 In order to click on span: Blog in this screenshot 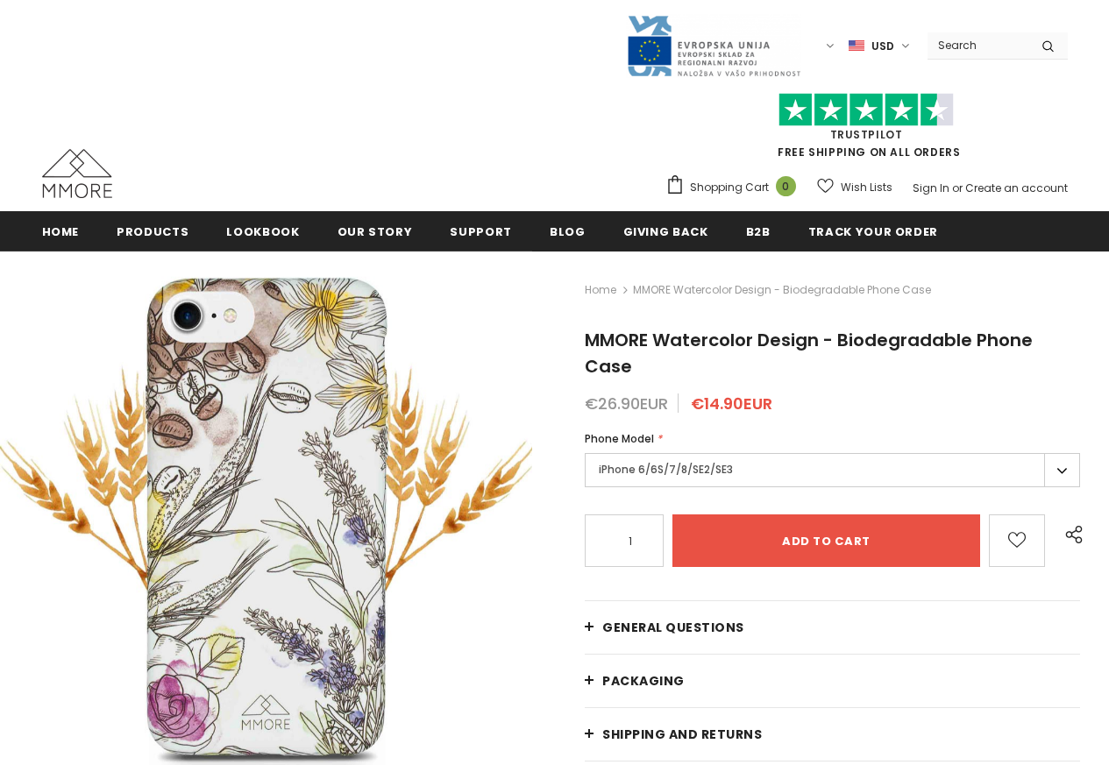, I will do `click(567, 231)`.